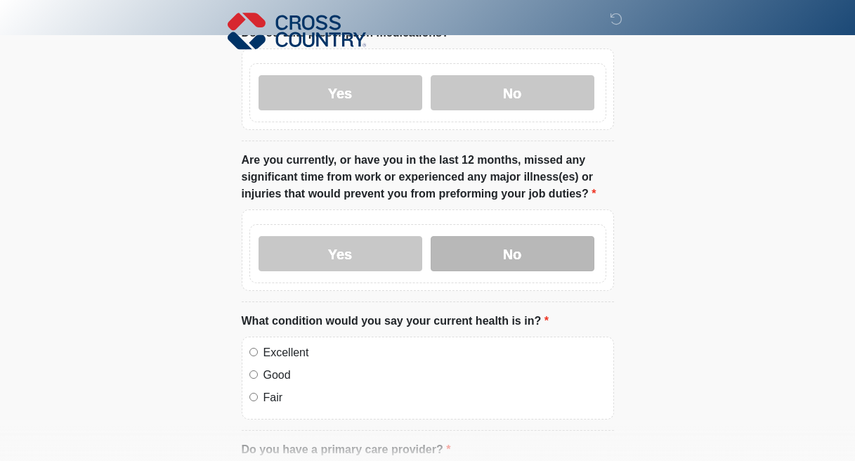 The width and height of the screenshot is (855, 461). Describe the element at coordinates (435, 375) in the screenshot. I see `label: Good` at that location.